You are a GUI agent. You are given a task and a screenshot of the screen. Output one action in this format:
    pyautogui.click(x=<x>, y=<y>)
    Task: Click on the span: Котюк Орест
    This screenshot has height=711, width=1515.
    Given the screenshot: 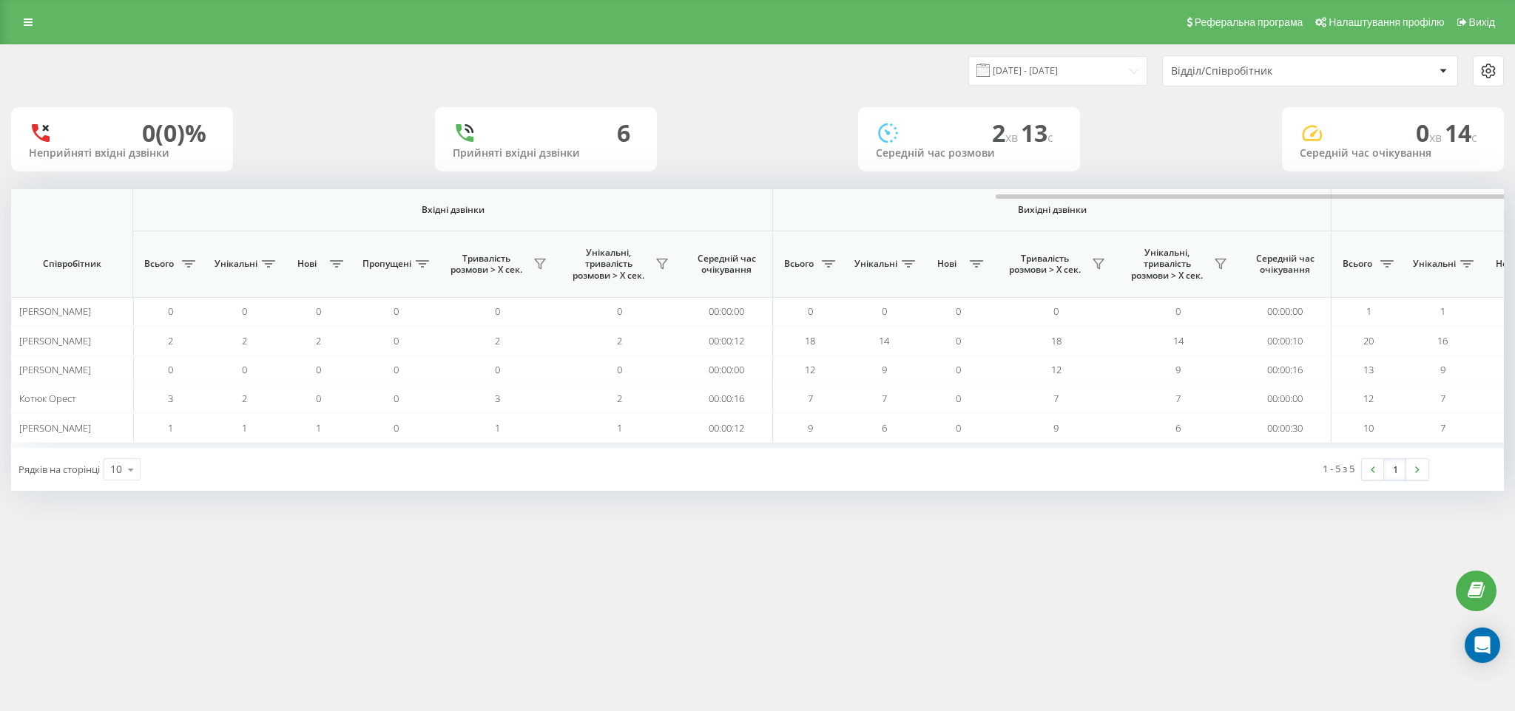 What is the action you would take?
    pyautogui.click(x=47, y=399)
    